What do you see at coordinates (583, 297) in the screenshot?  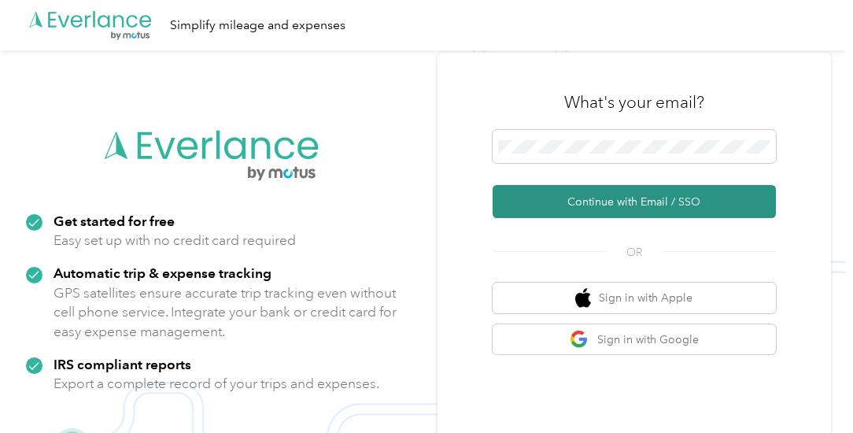 I see `img: apple logo` at bounding box center [583, 297].